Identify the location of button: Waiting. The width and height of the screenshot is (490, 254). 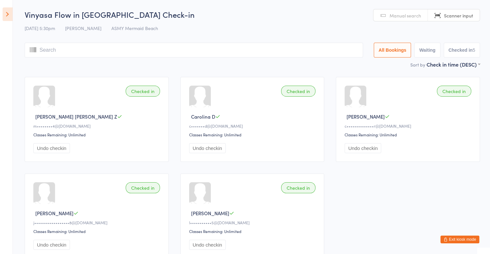
(427, 50).